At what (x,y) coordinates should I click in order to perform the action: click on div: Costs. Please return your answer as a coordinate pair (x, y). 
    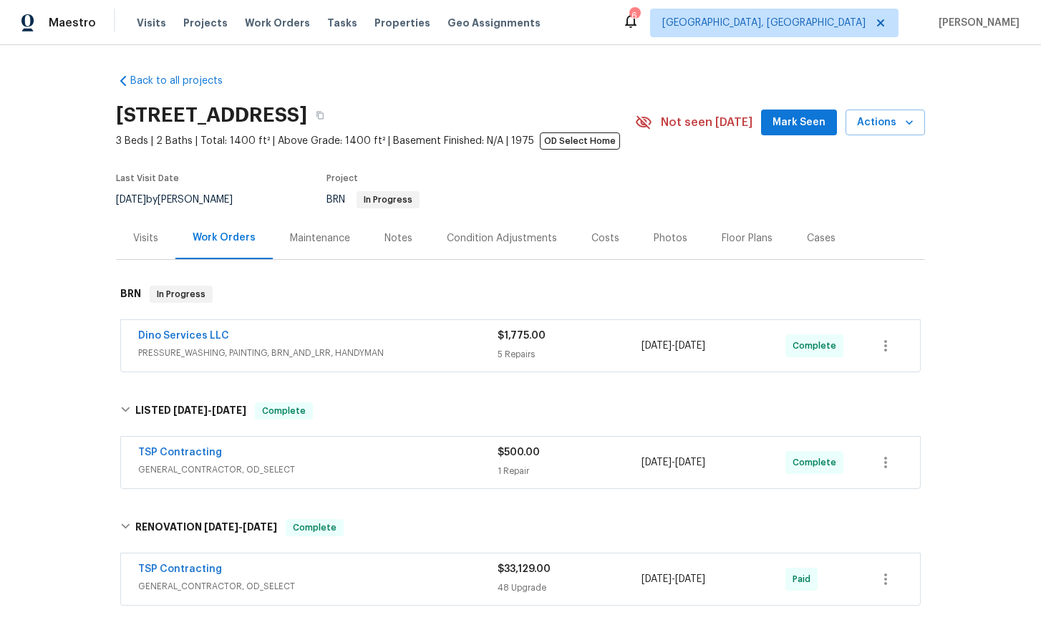
    Looking at the image, I should click on (605, 238).